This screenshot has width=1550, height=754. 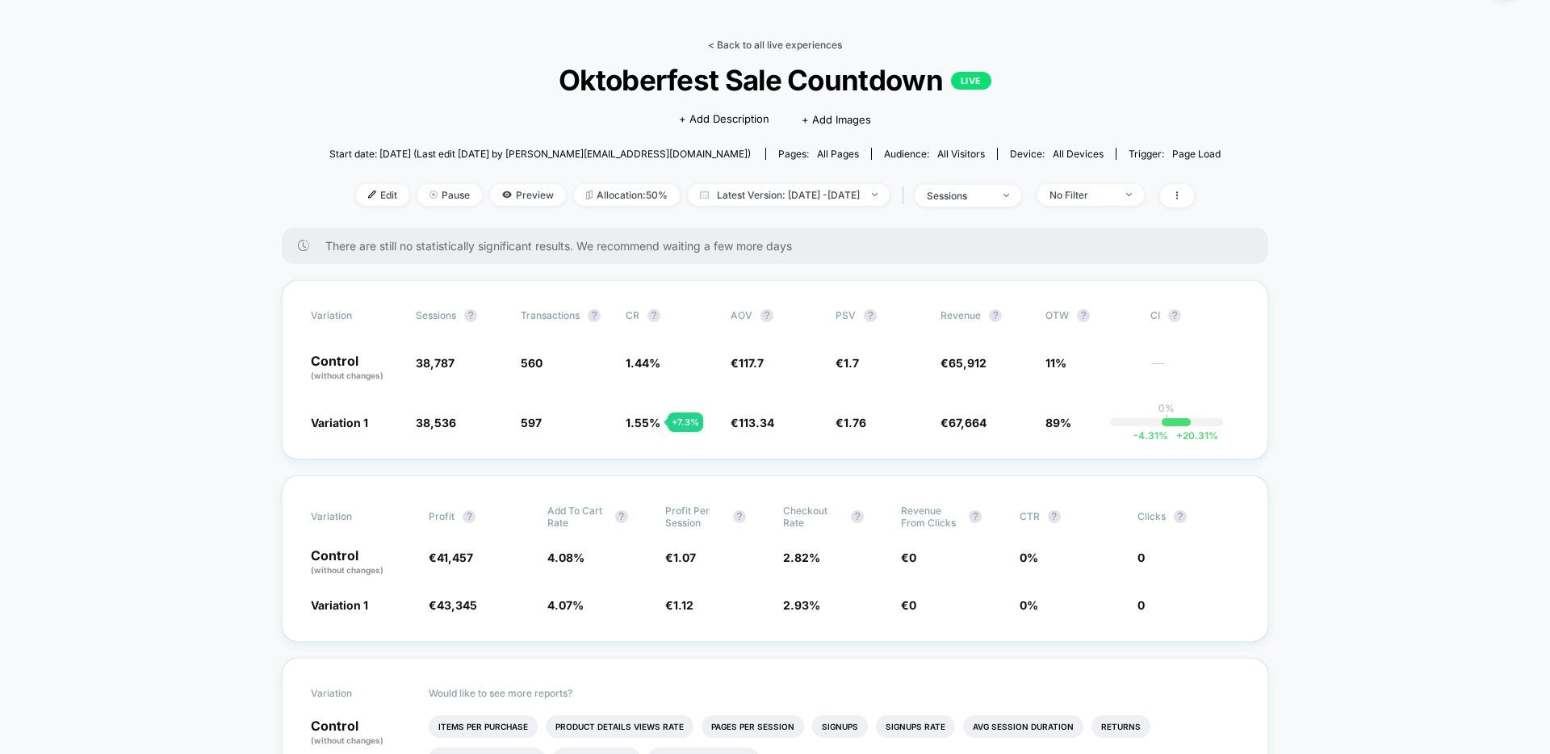 What do you see at coordinates (483, 726) in the screenshot?
I see `li: Items Per Purchase` at bounding box center [483, 726].